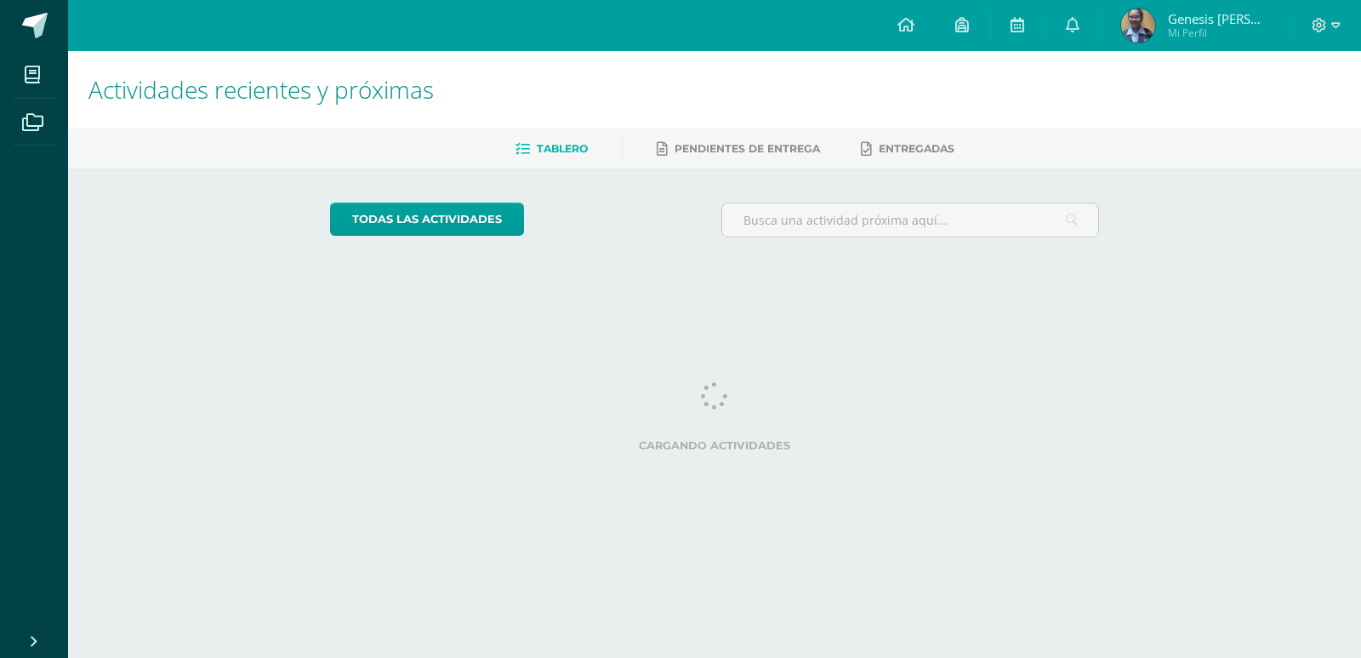 The width and height of the screenshot is (1361, 658). What do you see at coordinates (427, 219) in the screenshot?
I see `a: todas las Actividades` at bounding box center [427, 219].